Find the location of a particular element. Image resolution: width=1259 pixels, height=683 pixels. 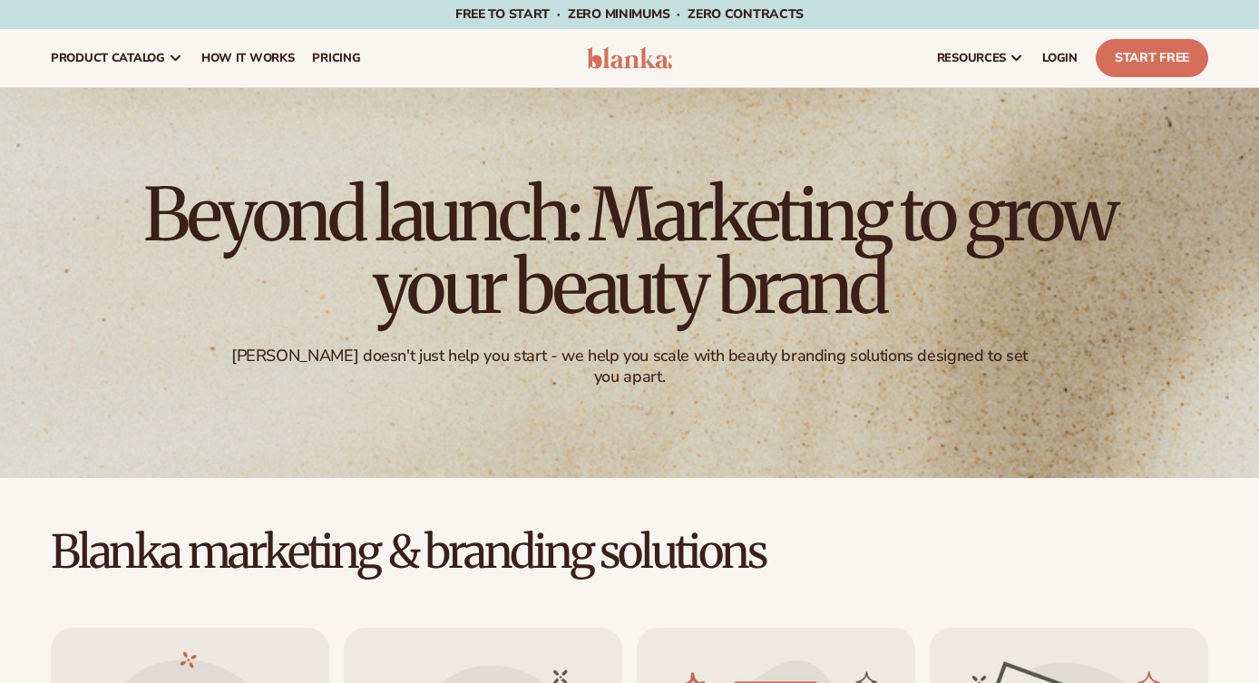

a: product catalog is located at coordinates (117, 58).